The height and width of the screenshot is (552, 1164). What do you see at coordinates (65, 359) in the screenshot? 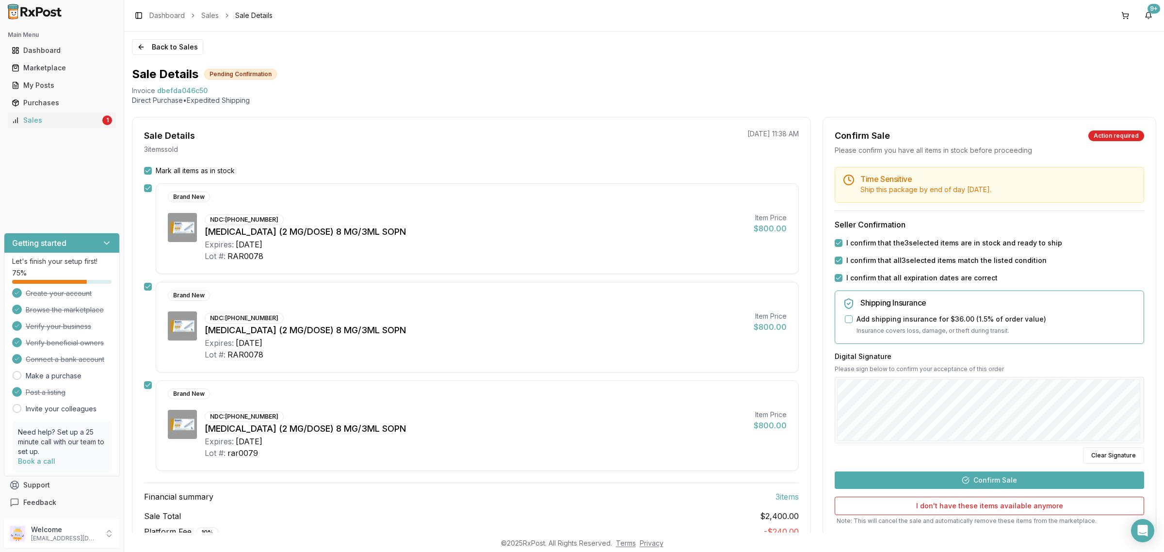
I see `span: Connect a bank account` at bounding box center [65, 359].